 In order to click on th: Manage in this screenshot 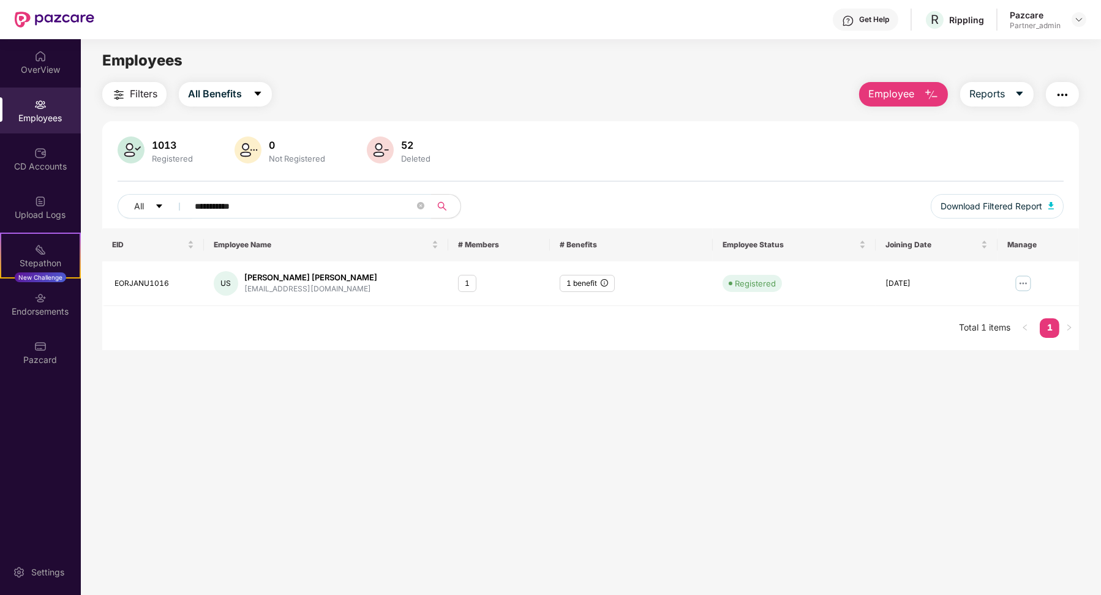, I will do `click(1038, 245)`.